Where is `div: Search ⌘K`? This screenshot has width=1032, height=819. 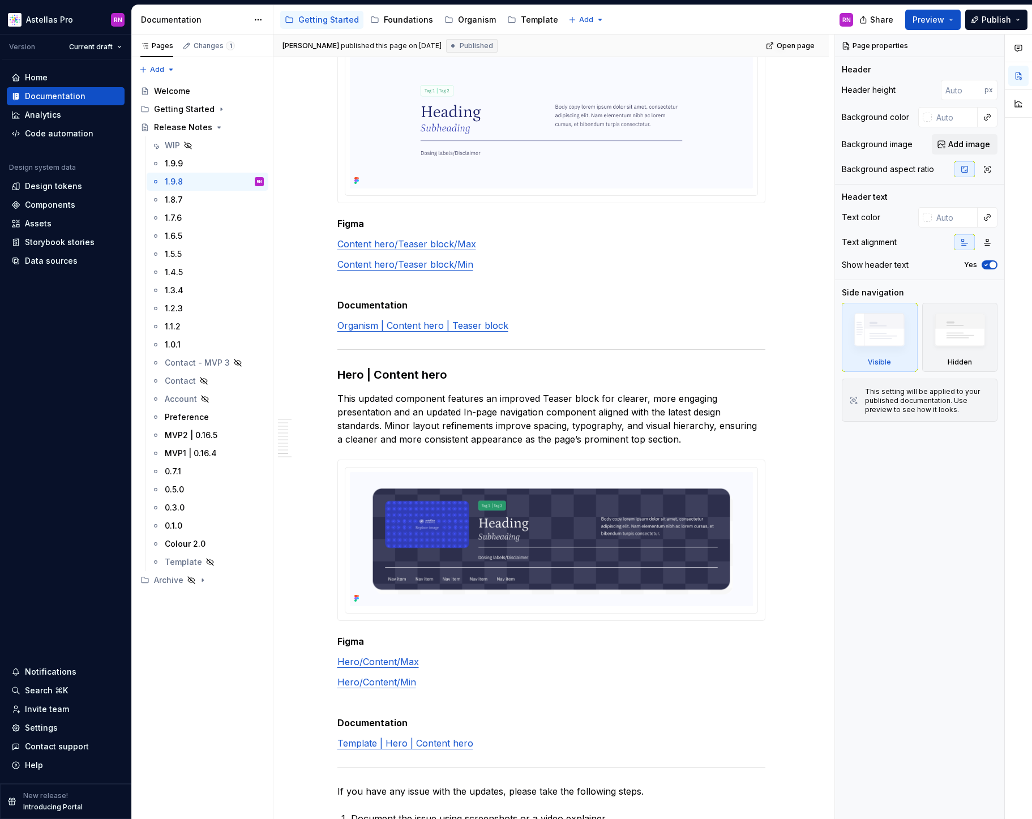 div: Search ⌘K is located at coordinates (46, 691).